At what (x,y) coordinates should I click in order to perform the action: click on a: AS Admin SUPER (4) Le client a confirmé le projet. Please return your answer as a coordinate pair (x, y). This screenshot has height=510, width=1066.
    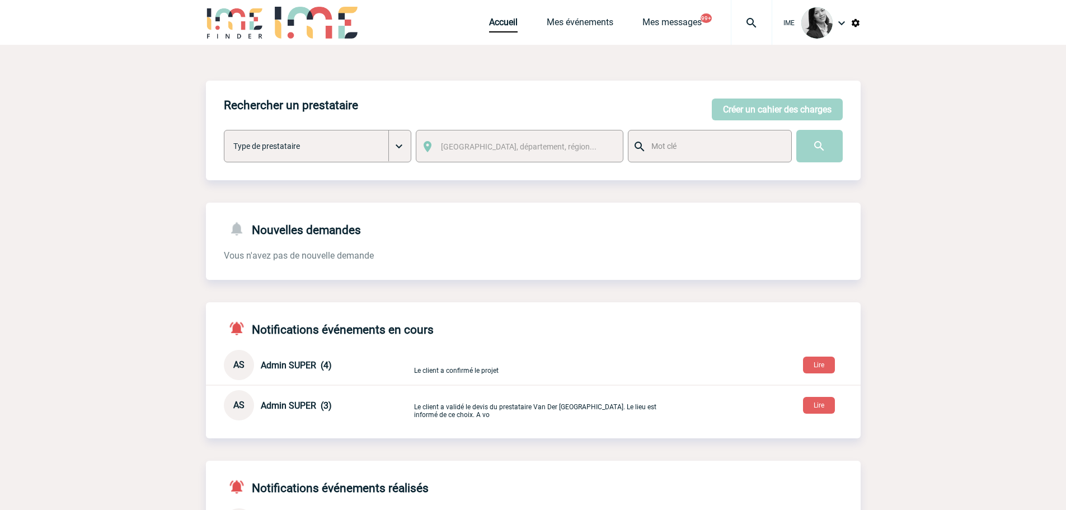
    Looking at the image, I should click on (450, 364).